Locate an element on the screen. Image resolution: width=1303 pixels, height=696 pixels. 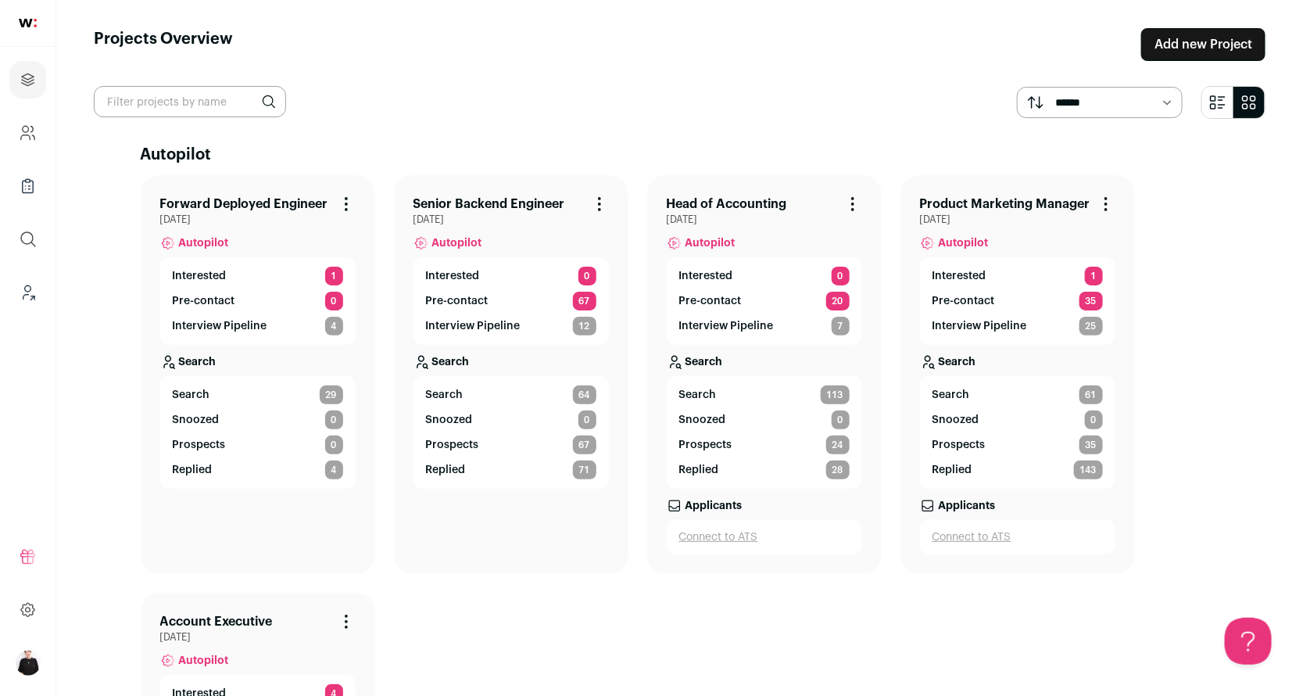
span: 64 is located at coordinates (585, 395).